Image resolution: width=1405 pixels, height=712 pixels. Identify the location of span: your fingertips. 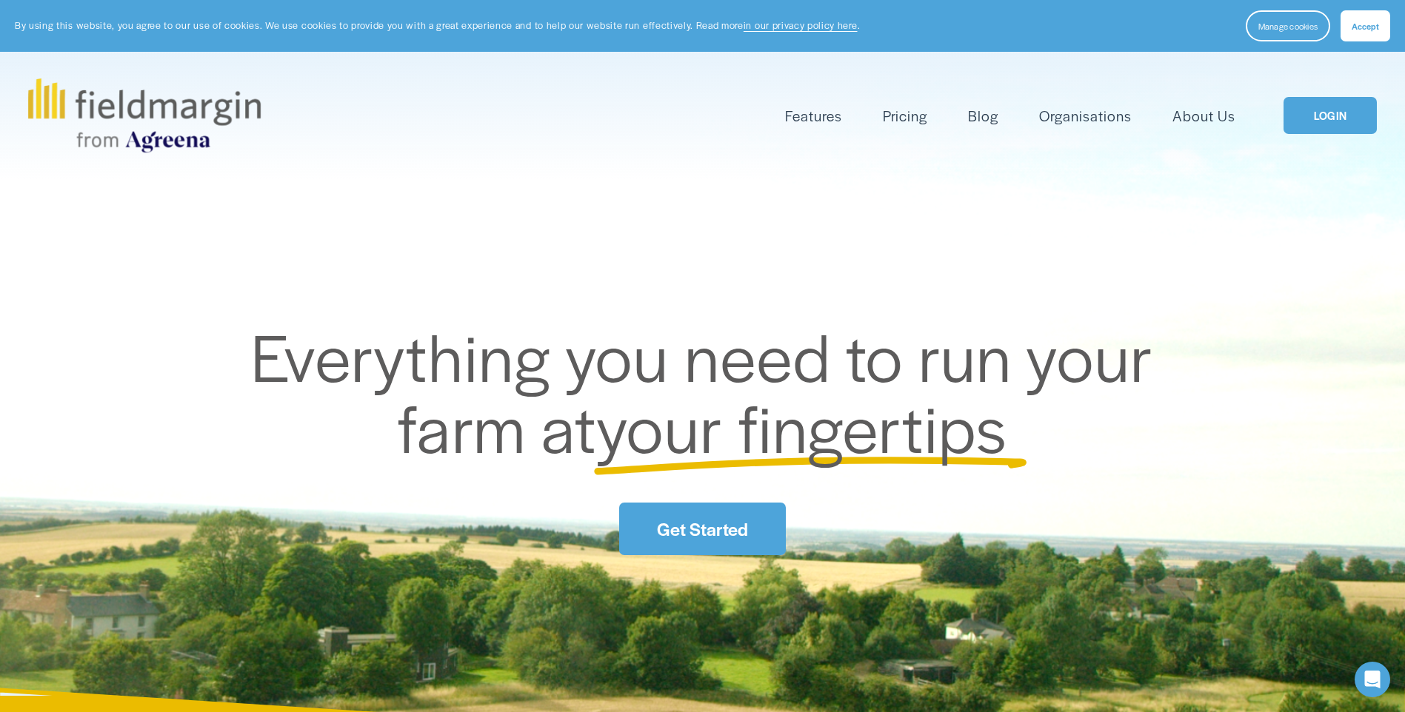
(801, 426).